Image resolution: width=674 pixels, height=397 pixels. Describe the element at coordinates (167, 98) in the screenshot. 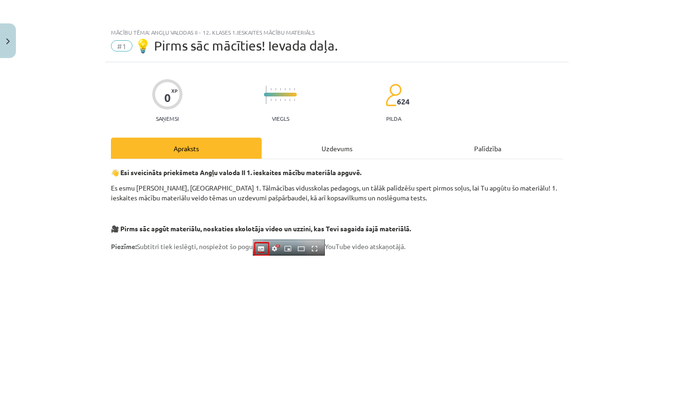

I see `div: 0` at that location.